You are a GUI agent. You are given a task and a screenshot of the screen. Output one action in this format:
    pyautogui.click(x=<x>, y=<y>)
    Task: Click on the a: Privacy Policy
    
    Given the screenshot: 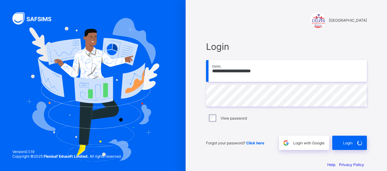 What is the action you would take?
    pyautogui.click(x=351, y=164)
    